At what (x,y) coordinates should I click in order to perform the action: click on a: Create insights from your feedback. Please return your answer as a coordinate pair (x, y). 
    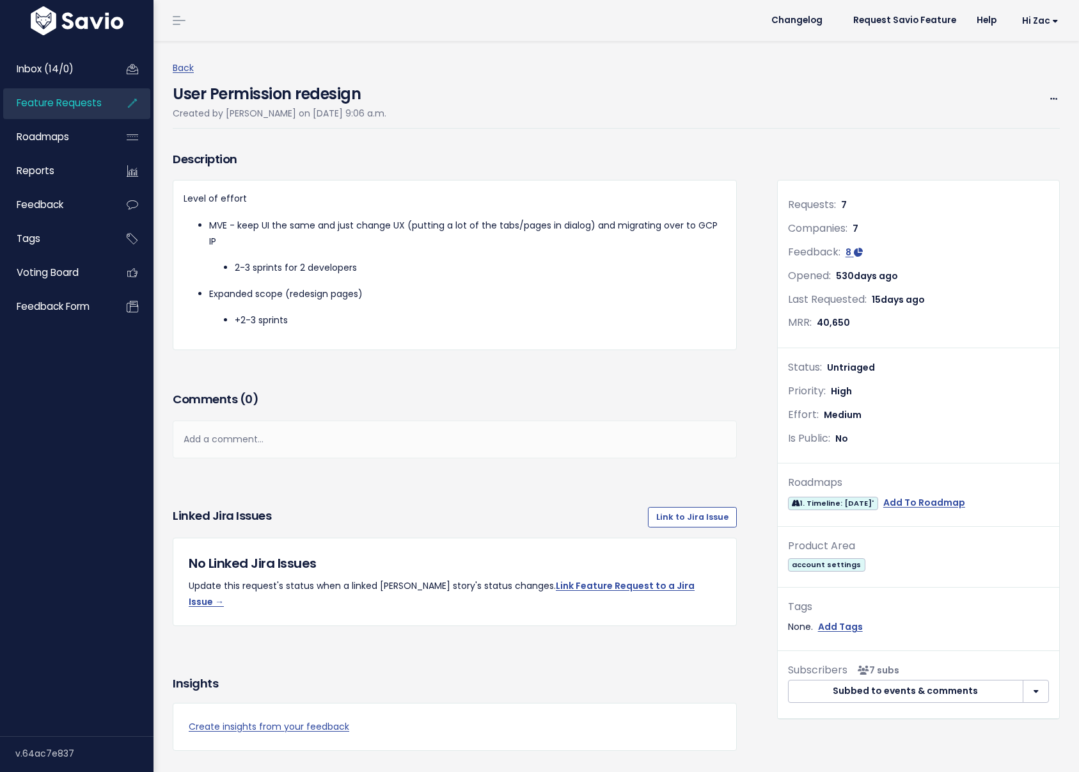
    Looking at the image, I should click on (455, 726).